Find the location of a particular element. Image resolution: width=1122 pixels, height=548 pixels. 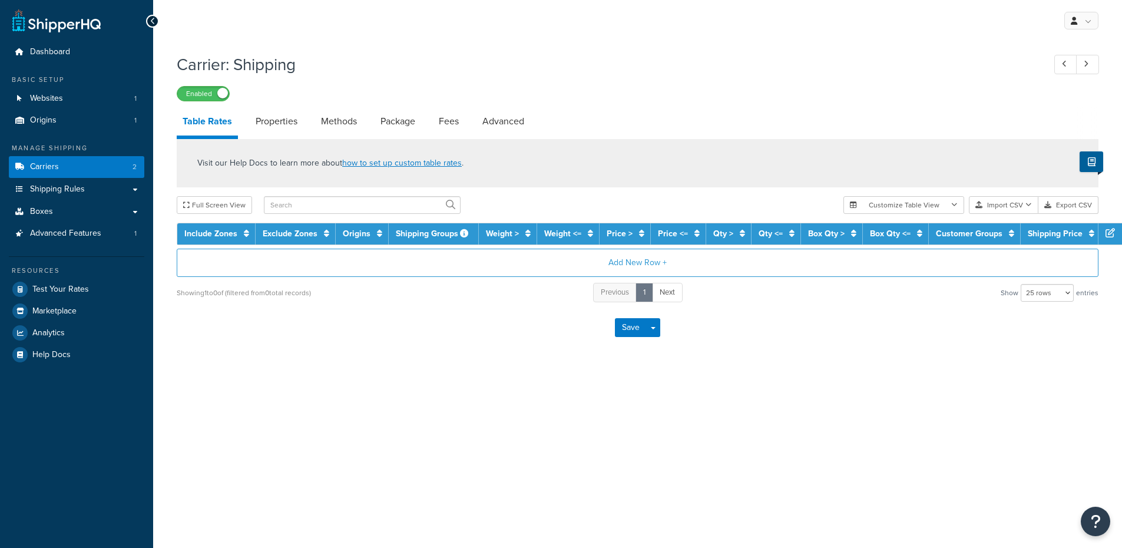

a: Next is located at coordinates (667, 292).